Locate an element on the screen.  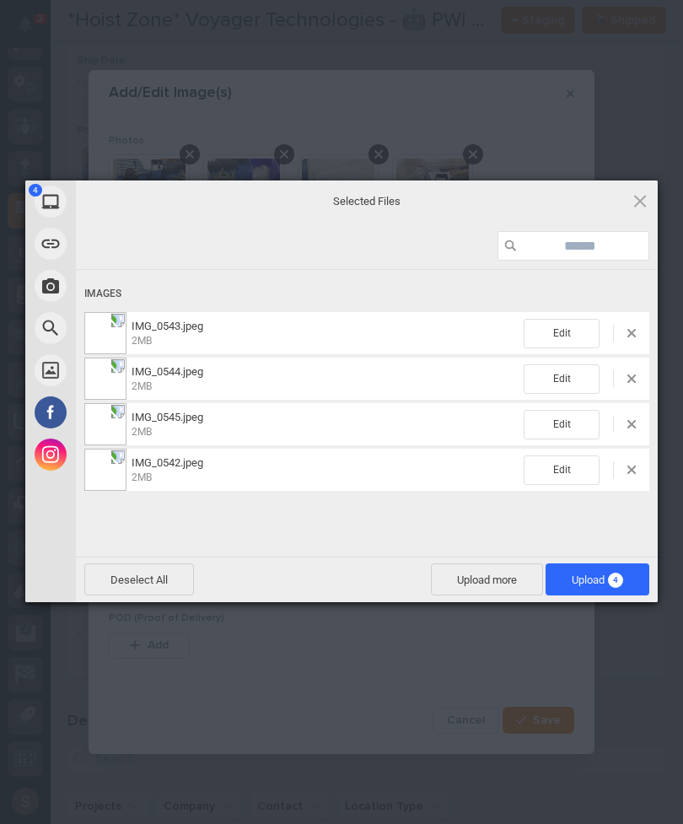
div: Unsplash is located at coordinates (127, 370).